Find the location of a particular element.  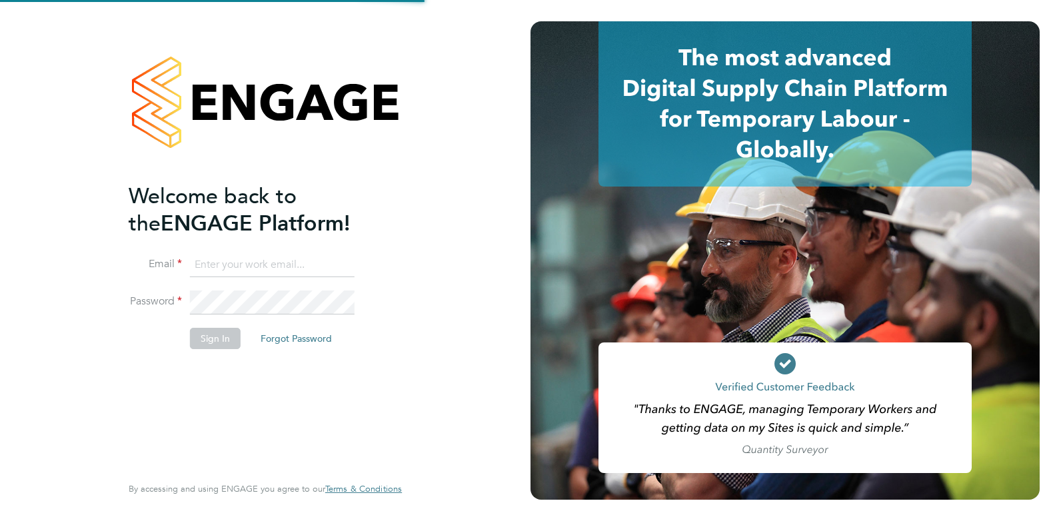

button: Sign In is located at coordinates (215, 339).